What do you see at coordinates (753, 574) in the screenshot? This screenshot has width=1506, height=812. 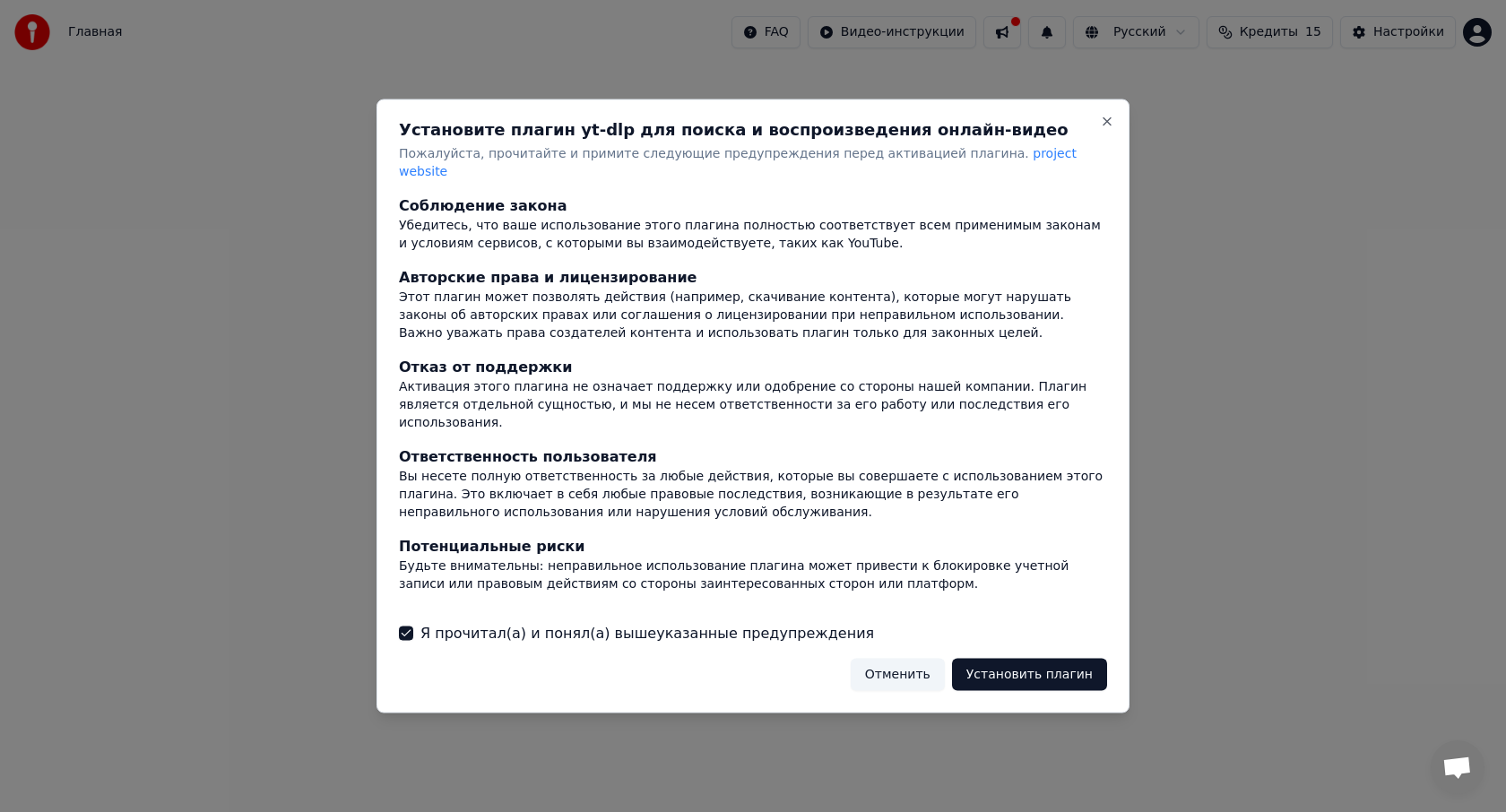 I see `div: Будьте внимательны: неправильное использование плагина может привести к блокировке учетной записи...` at bounding box center [753, 574].